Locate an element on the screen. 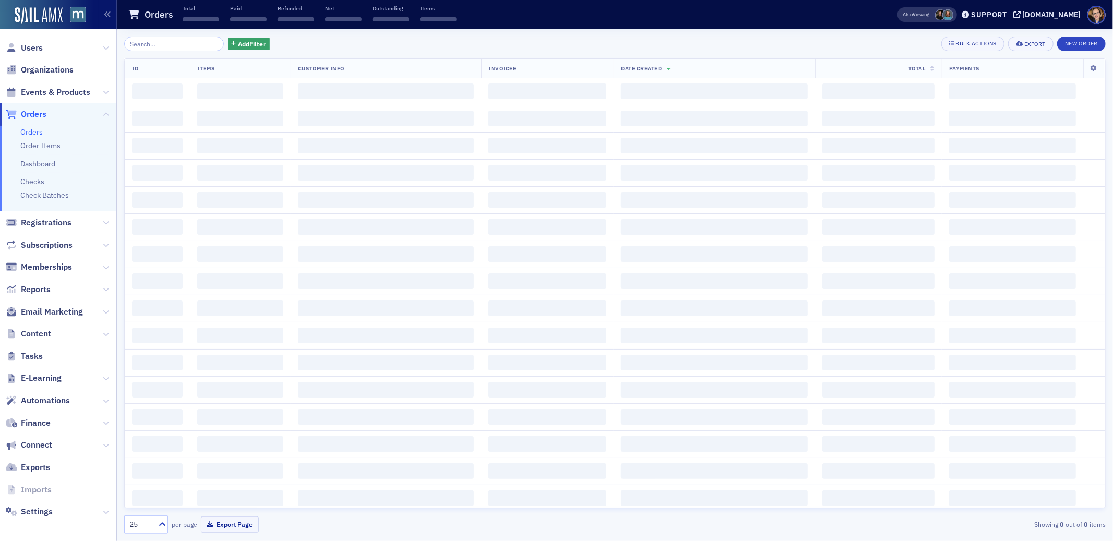  span: Subscriptions is located at coordinates (46, 245).